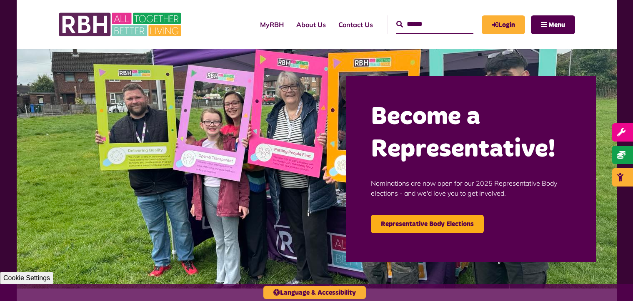  What do you see at coordinates (121, 25) in the screenshot?
I see `img: RBH` at bounding box center [121, 25].